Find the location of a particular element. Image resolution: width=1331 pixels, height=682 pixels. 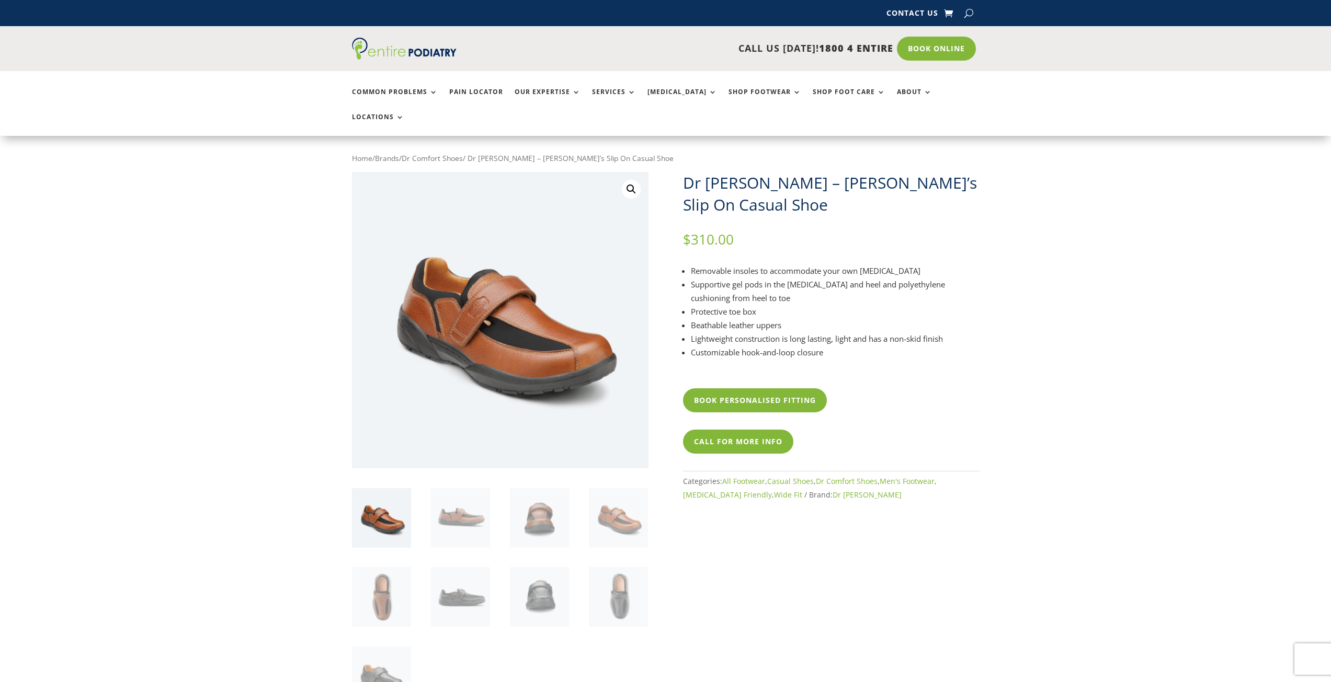

a: Men's Footwear is located at coordinates (907, 481).